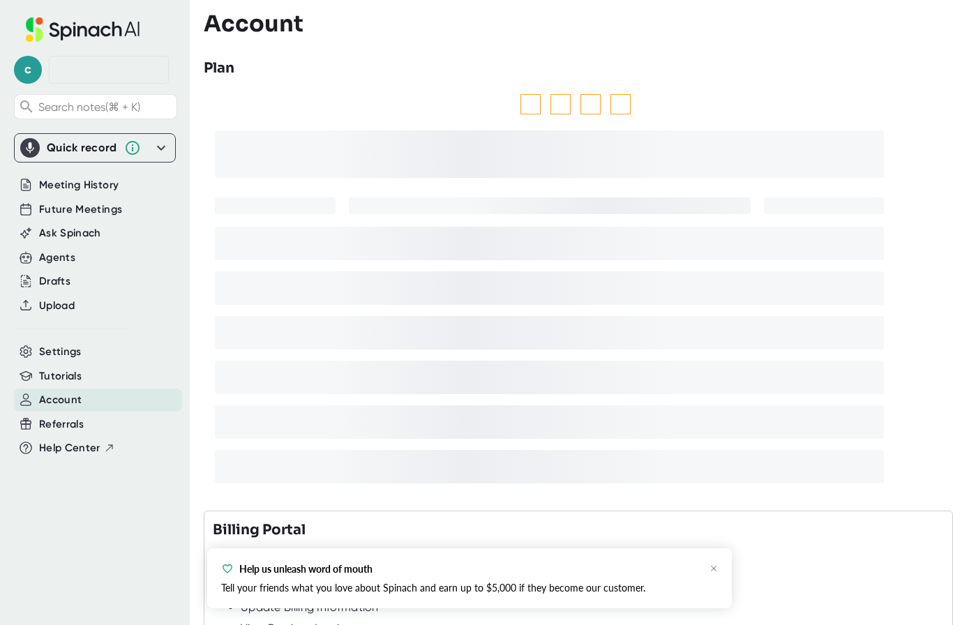 This screenshot has height=625, width=953. Describe the element at coordinates (57, 257) in the screenshot. I see `button: Agents` at that location.